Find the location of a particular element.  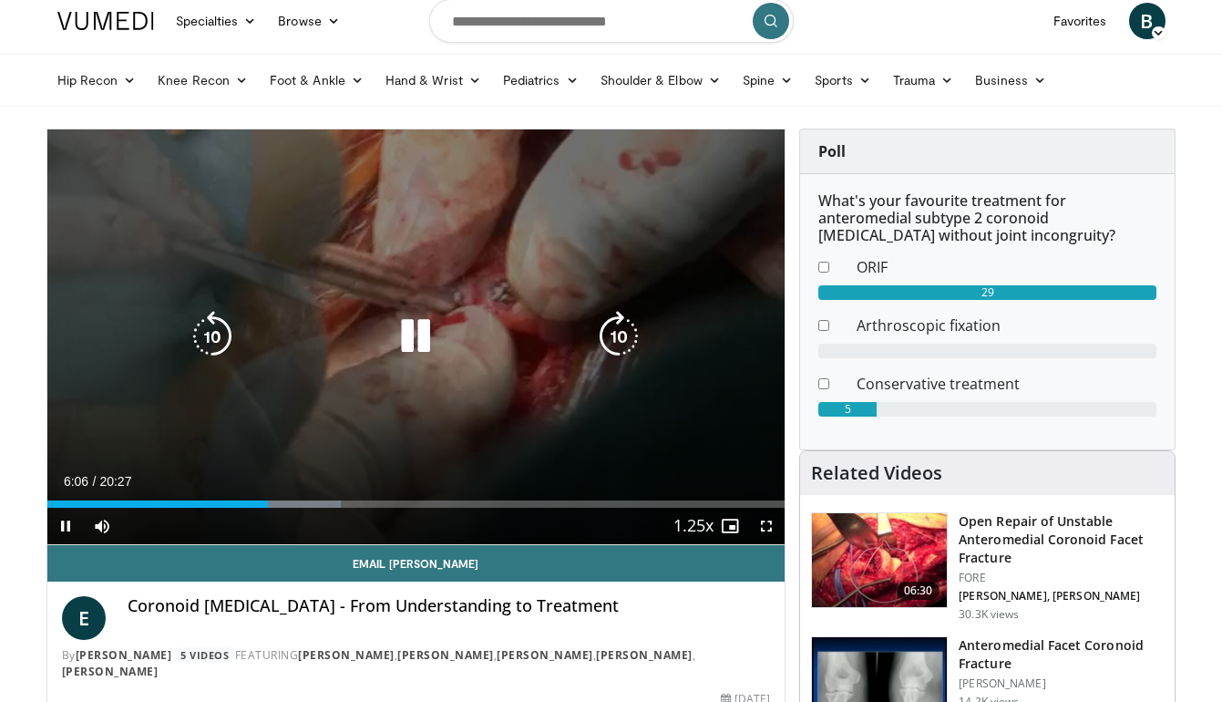

img: VuMedi Logo is located at coordinates (106, 21).